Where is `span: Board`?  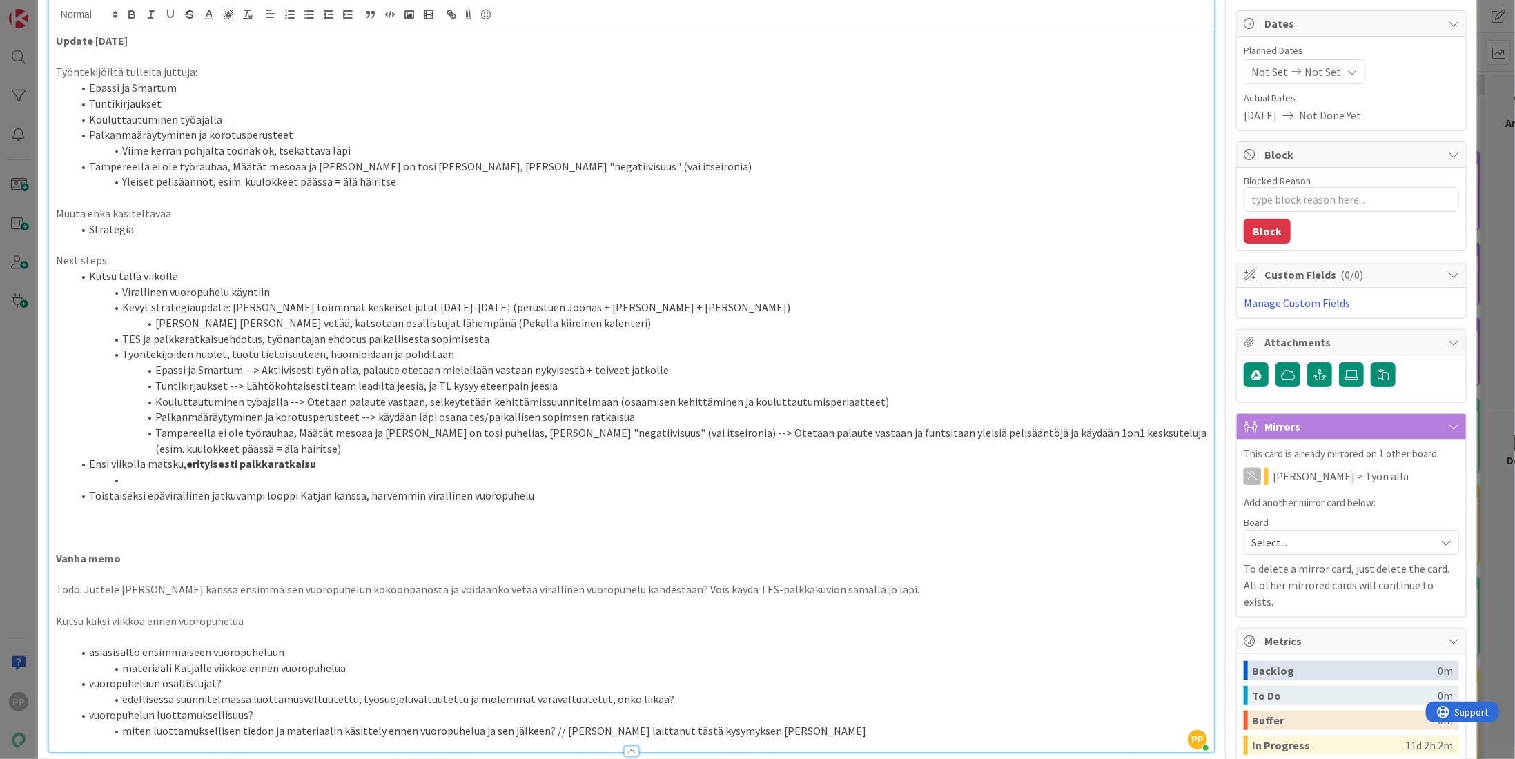
span: Board is located at coordinates (1256, 522).